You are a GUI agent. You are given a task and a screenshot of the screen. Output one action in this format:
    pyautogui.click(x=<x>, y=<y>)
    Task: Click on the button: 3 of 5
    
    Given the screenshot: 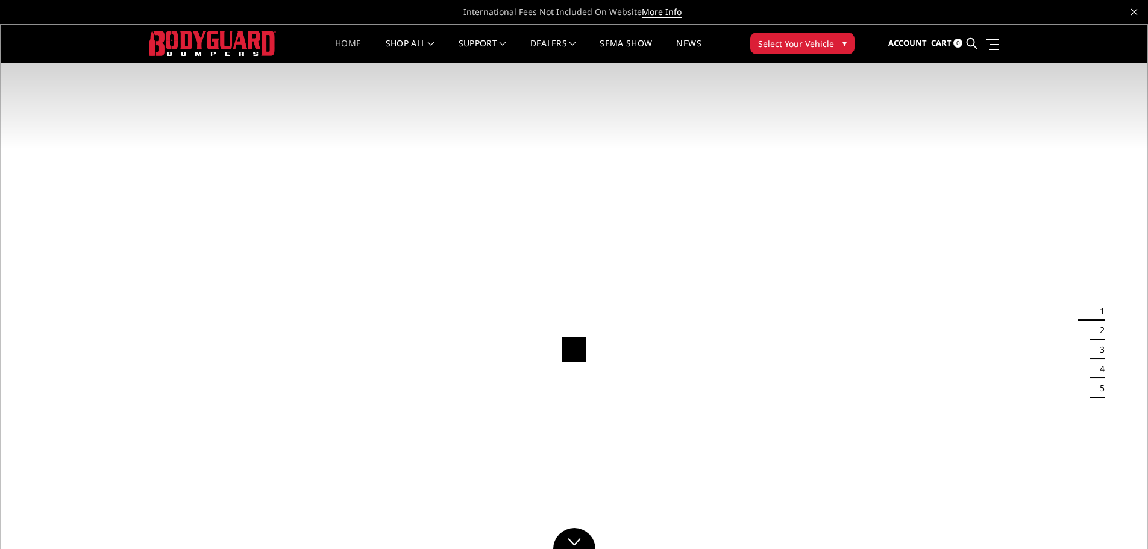 What is the action you would take?
    pyautogui.click(x=1098, y=349)
    